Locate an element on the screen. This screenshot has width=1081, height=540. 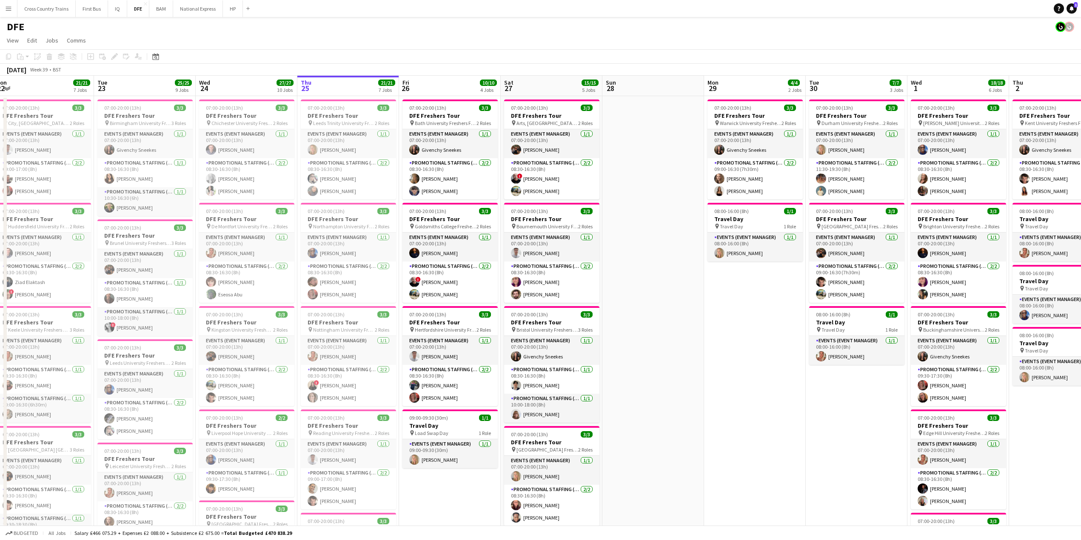
a: Edit is located at coordinates (32, 40).